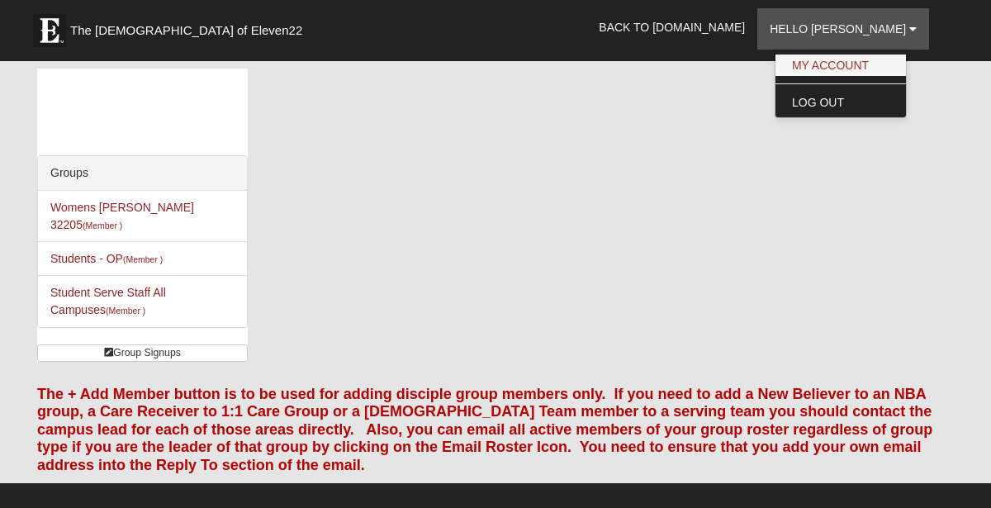 Image resolution: width=991 pixels, height=508 pixels. I want to click on a: Student Serve Staff All Campuses(Member ), so click(108, 301).